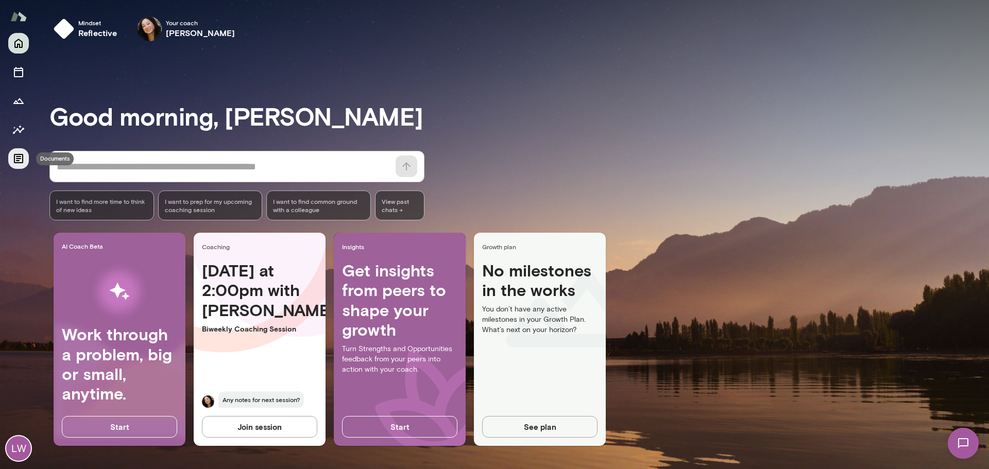  What do you see at coordinates (208, 402) in the screenshot?
I see `img: Ming` at bounding box center [208, 402].